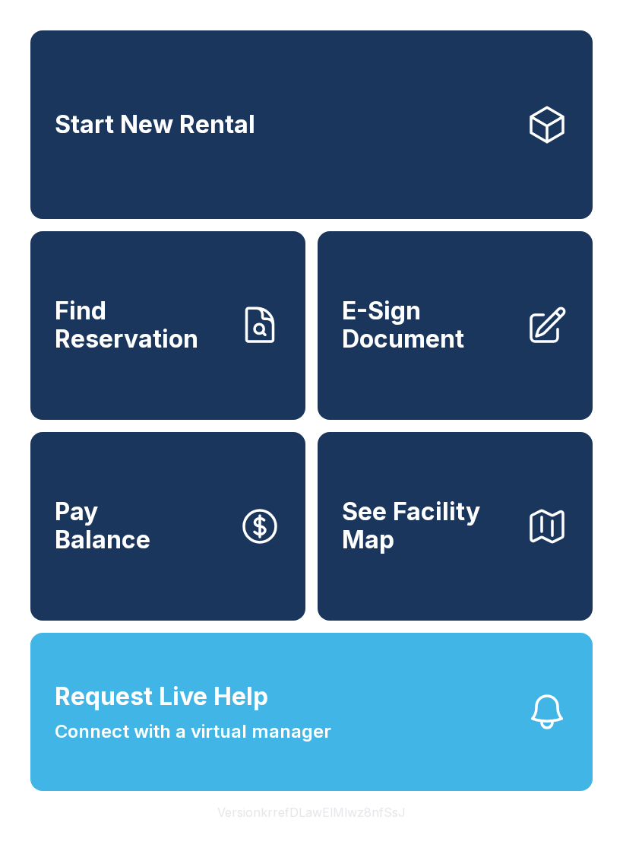 The image size is (623, 864). Describe the element at coordinates (168, 325) in the screenshot. I see `a: Find Reservation` at that location.